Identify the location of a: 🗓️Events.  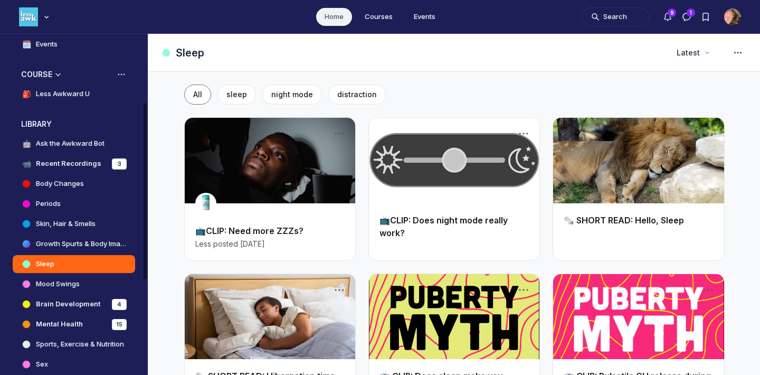
(74, 44).